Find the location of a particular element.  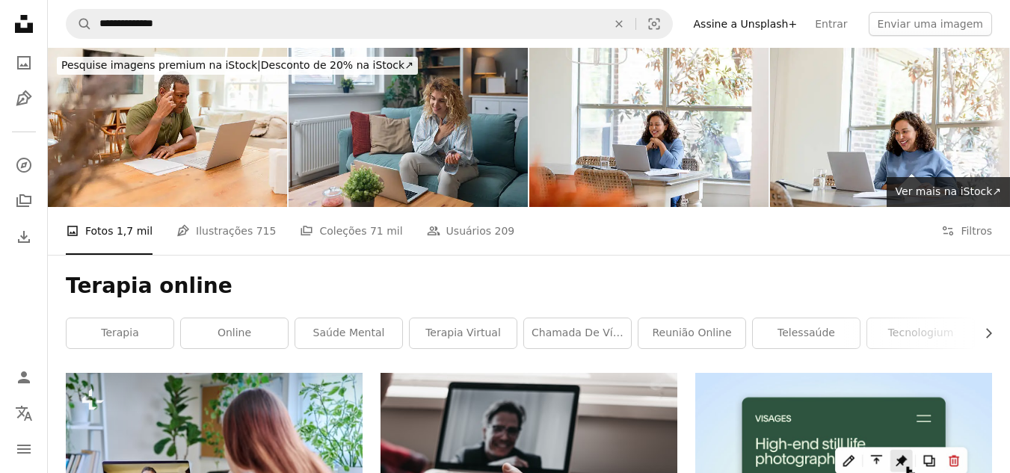

button: Menu is located at coordinates (24, 449).